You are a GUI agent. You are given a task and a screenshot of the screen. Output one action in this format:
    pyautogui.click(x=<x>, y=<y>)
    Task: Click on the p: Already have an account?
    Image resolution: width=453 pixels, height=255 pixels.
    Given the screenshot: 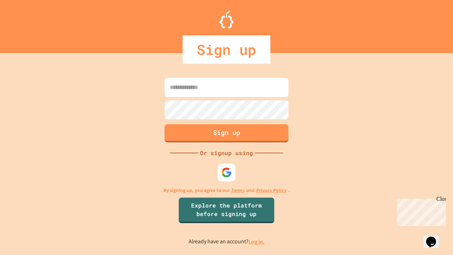 What is the action you would take?
    pyautogui.click(x=227, y=241)
    